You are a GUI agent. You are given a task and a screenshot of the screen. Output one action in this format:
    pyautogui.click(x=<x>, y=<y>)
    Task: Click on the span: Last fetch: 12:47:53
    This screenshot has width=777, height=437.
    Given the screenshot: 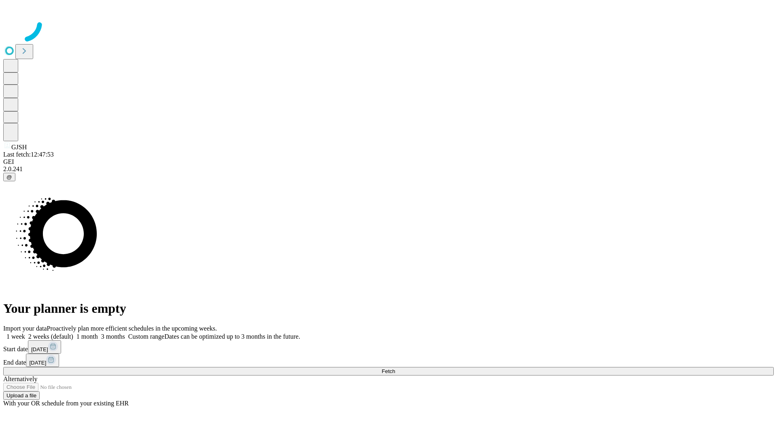 What is the action you would take?
    pyautogui.click(x=28, y=154)
    